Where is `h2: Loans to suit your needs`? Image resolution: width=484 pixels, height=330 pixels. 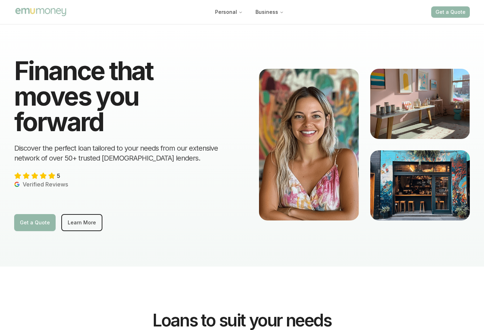
h2: Loans to suit your needs is located at coordinates (242, 320).